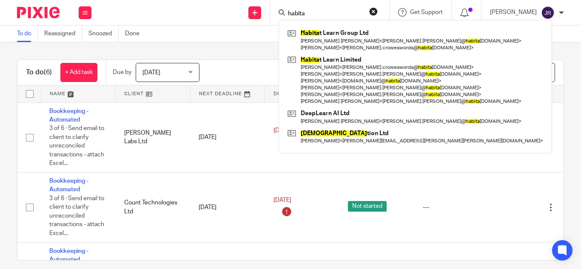 The height and width of the screenshot is (269, 581). Describe the element at coordinates (48, 72) in the screenshot. I see `span: (6)` at that location.